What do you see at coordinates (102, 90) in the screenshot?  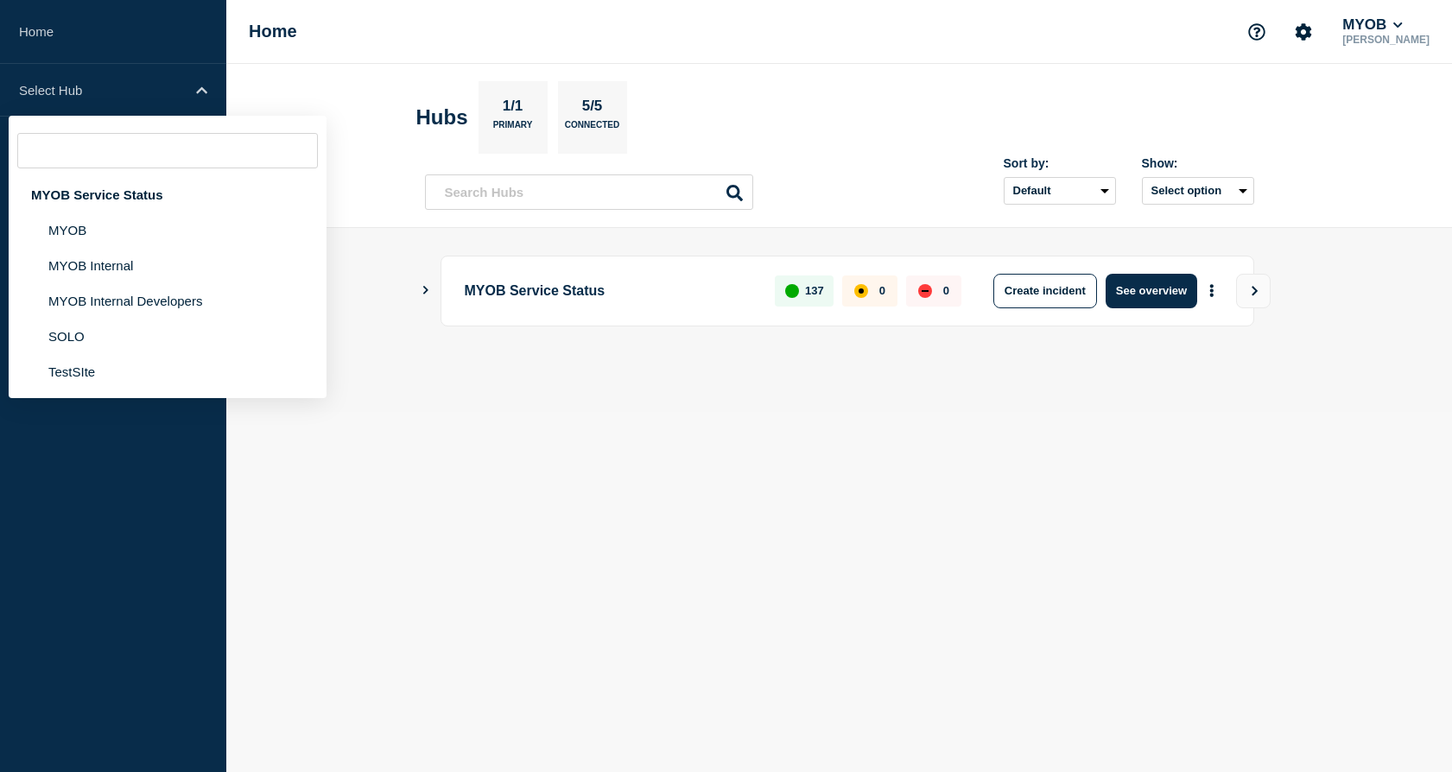 I see `p: Select Hub` at bounding box center [102, 90].